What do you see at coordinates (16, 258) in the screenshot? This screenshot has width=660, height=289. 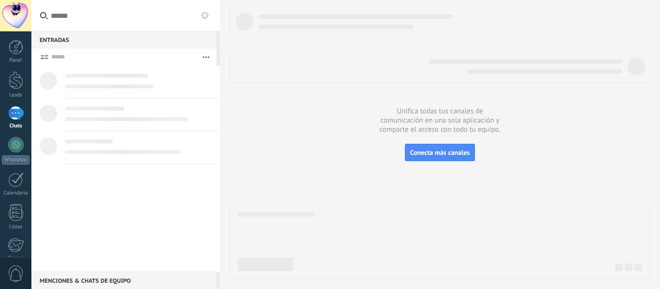 I see `div: Correo` at bounding box center [16, 258].